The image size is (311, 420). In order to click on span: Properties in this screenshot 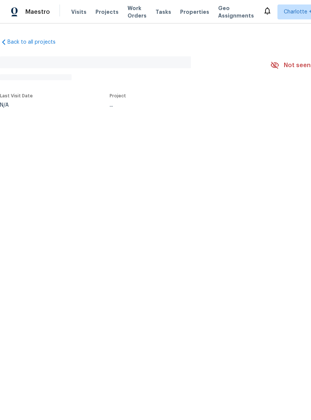, I will do `click(195, 12)`.